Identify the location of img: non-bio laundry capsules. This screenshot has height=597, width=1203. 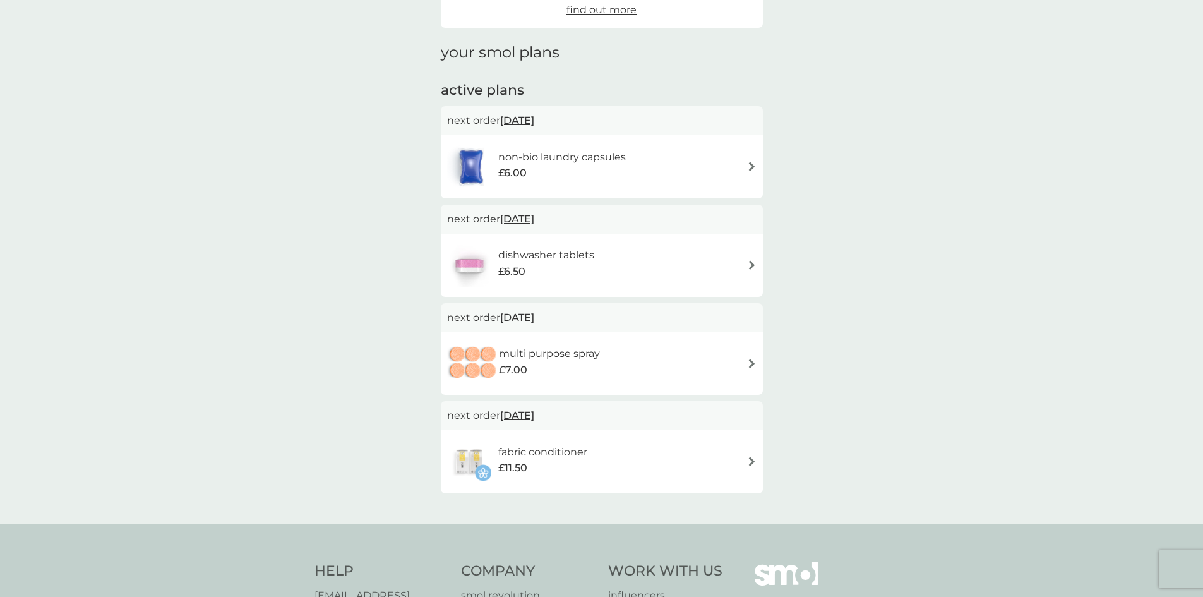
(471, 167).